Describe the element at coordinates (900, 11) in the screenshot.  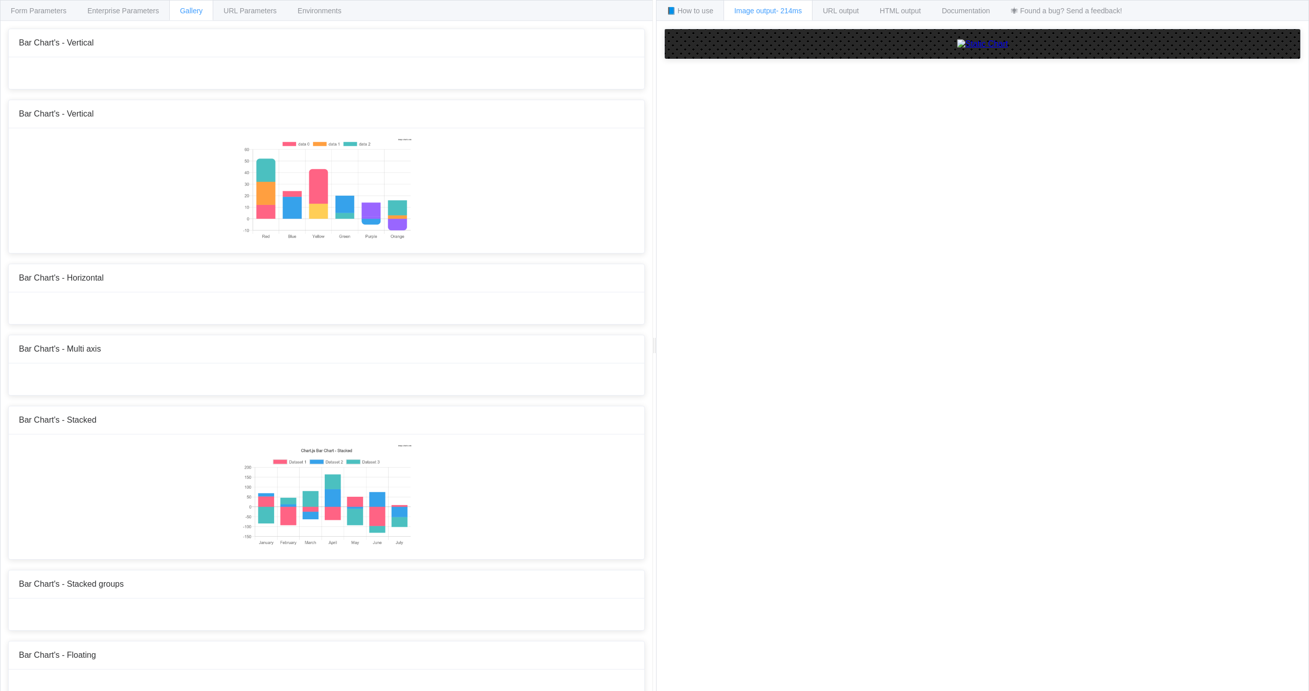
I see `span: HTML output` at that location.